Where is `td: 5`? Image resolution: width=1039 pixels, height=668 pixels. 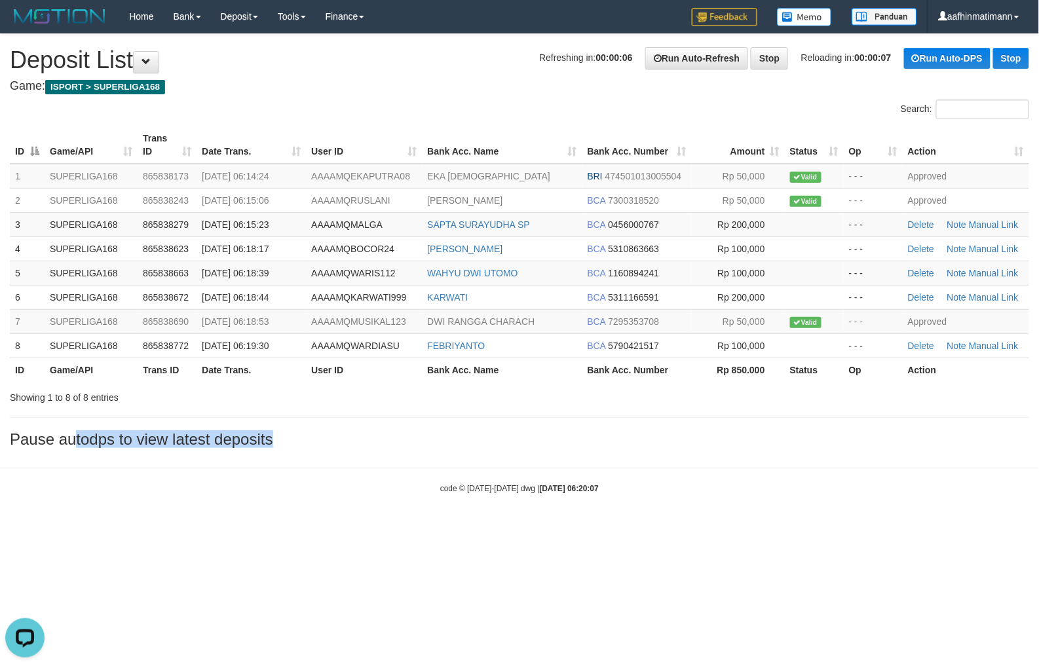
td: 5 is located at coordinates (27, 273).